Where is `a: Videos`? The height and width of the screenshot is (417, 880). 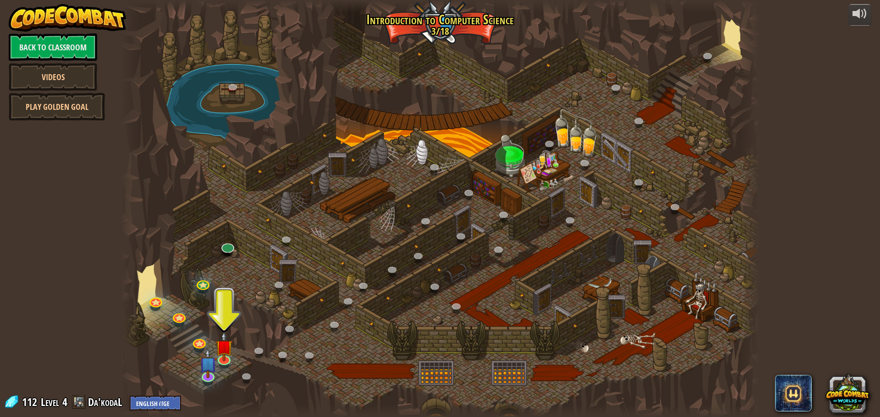
a: Videos is located at coordinates (53, 77).